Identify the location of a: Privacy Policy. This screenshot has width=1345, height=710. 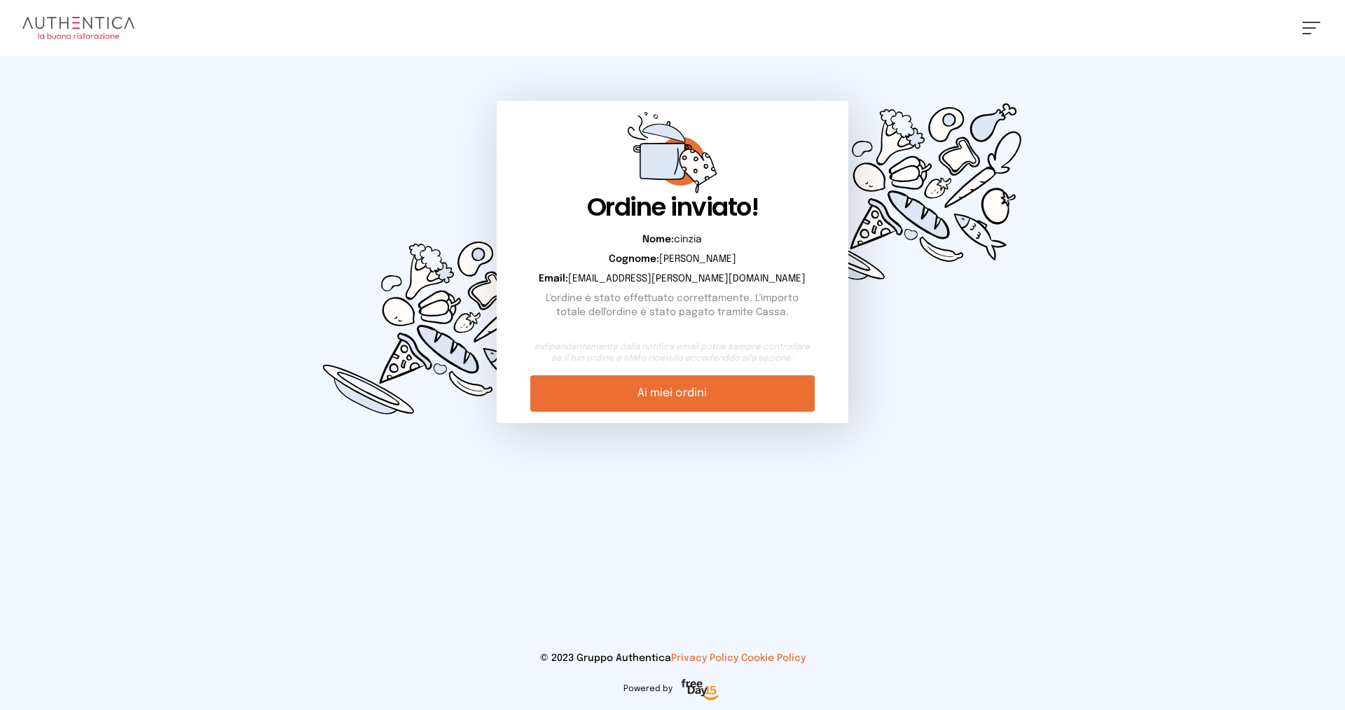
(705, 658).